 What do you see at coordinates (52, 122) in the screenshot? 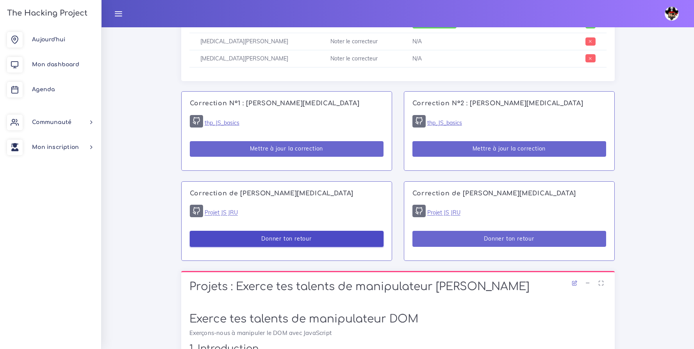
I see `span: Communauté` at bounding box center [52, 122].